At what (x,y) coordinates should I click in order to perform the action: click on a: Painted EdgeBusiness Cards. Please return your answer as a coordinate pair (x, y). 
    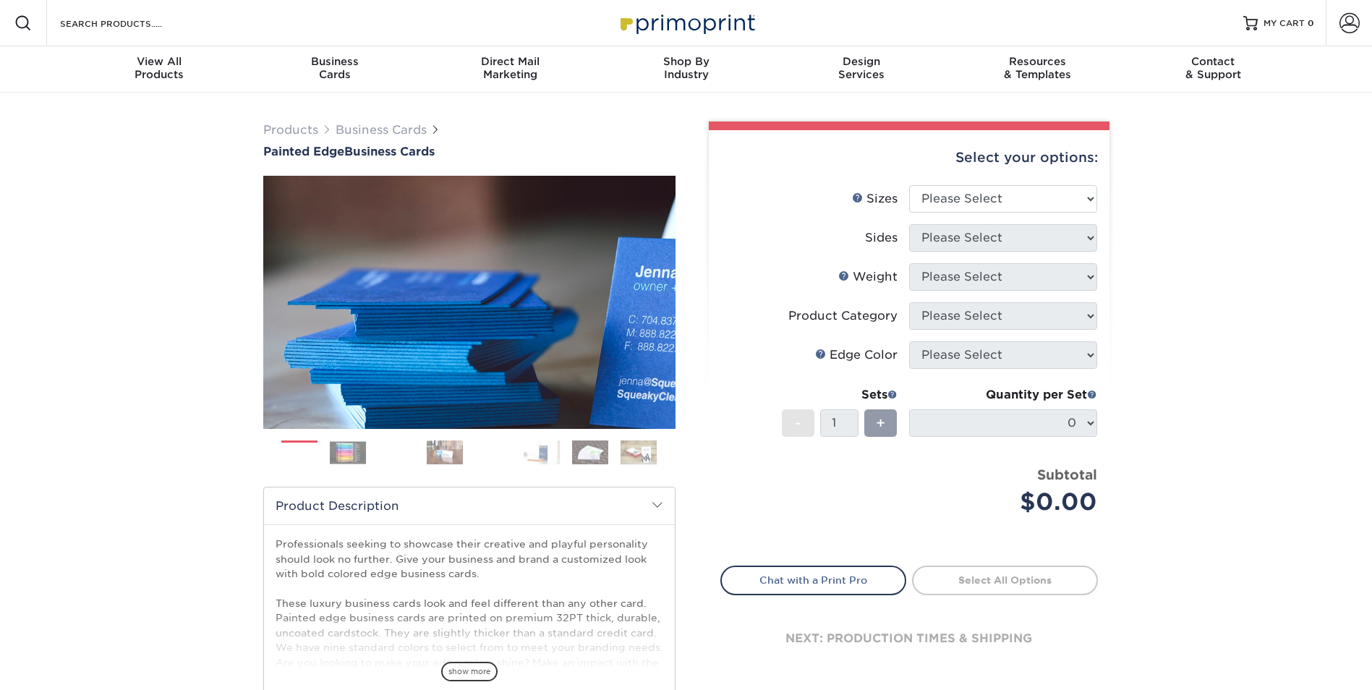
    Looking at the image, I should click on (469, 151).